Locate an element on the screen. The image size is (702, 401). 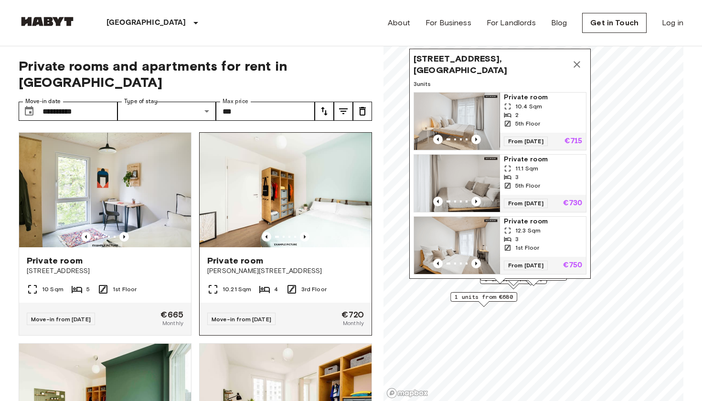
a: About is located at coordinates (399, 23).